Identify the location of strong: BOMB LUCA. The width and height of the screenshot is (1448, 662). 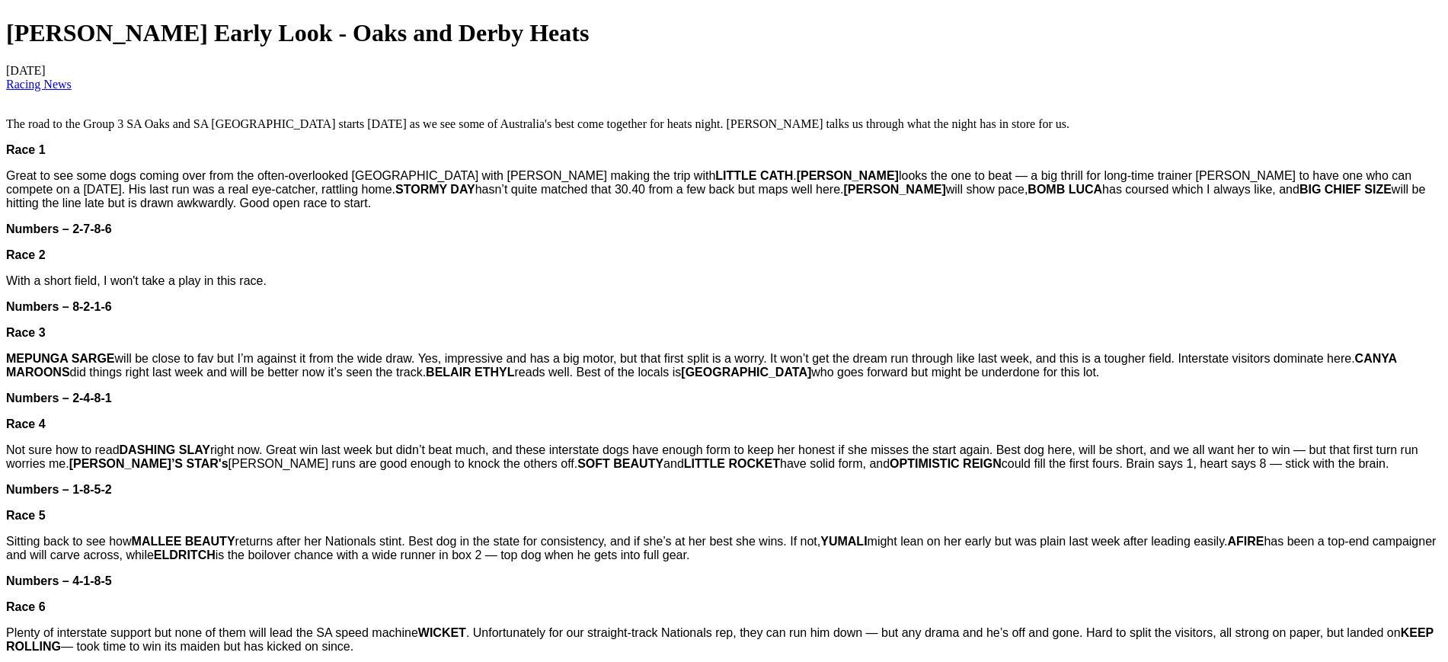
(1065, 189).